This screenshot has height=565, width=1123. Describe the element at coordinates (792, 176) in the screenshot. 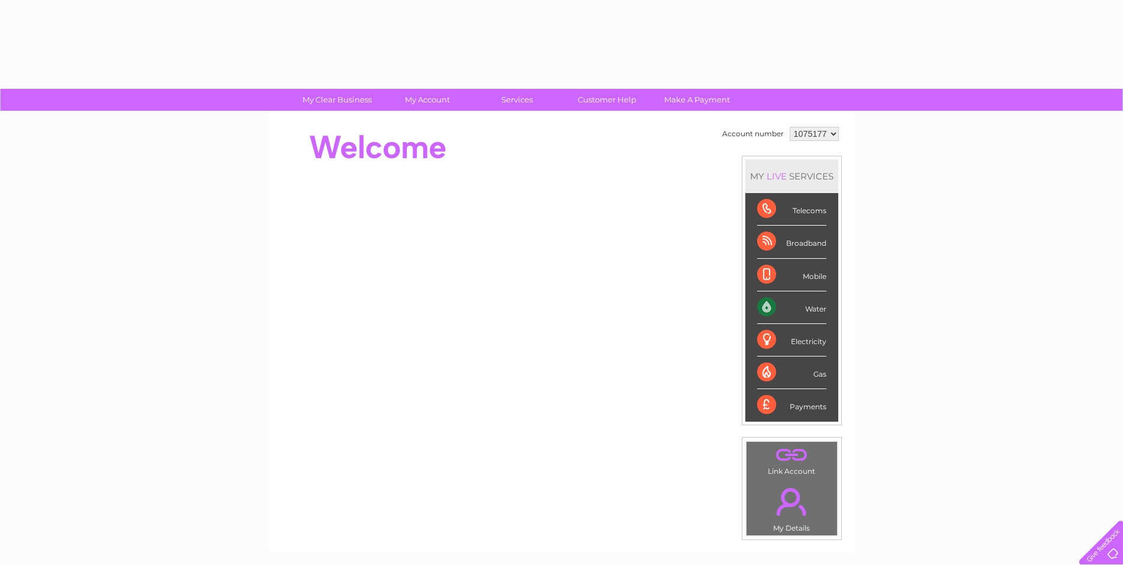

I see `div: MY SERVICES` at that location.